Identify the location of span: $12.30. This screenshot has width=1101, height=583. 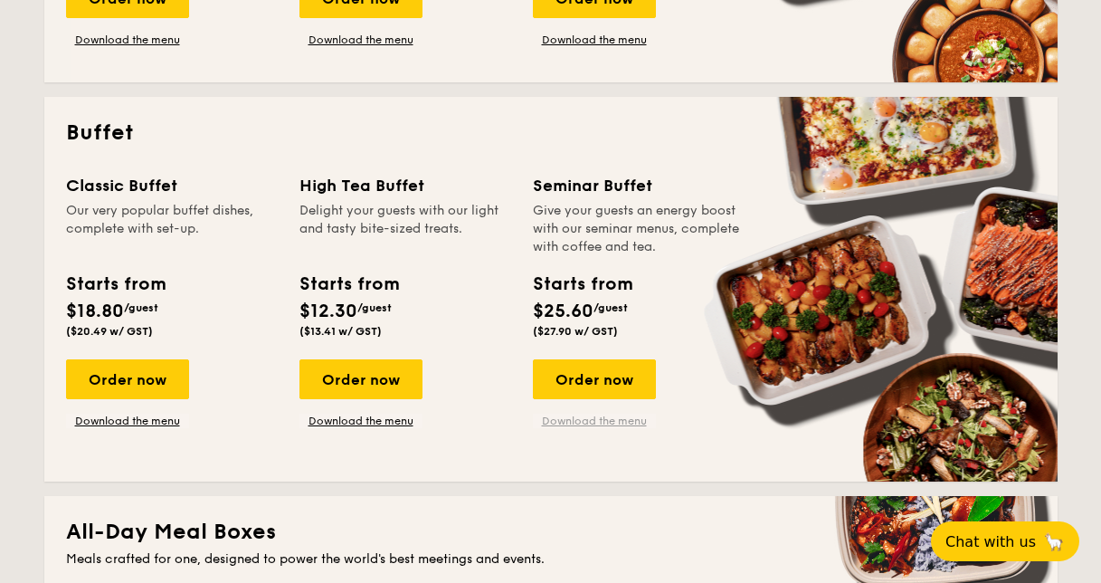
(329, 311).